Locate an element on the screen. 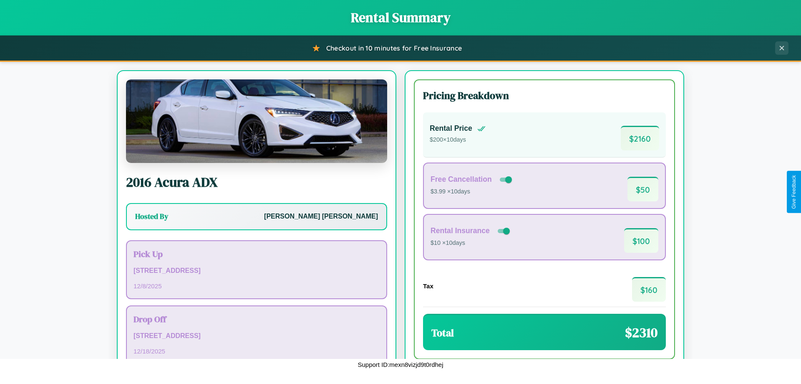 Image resolution: width=801 pixels, height=384 pixels. span: $ 2310 is located at coordinates (641, 332).